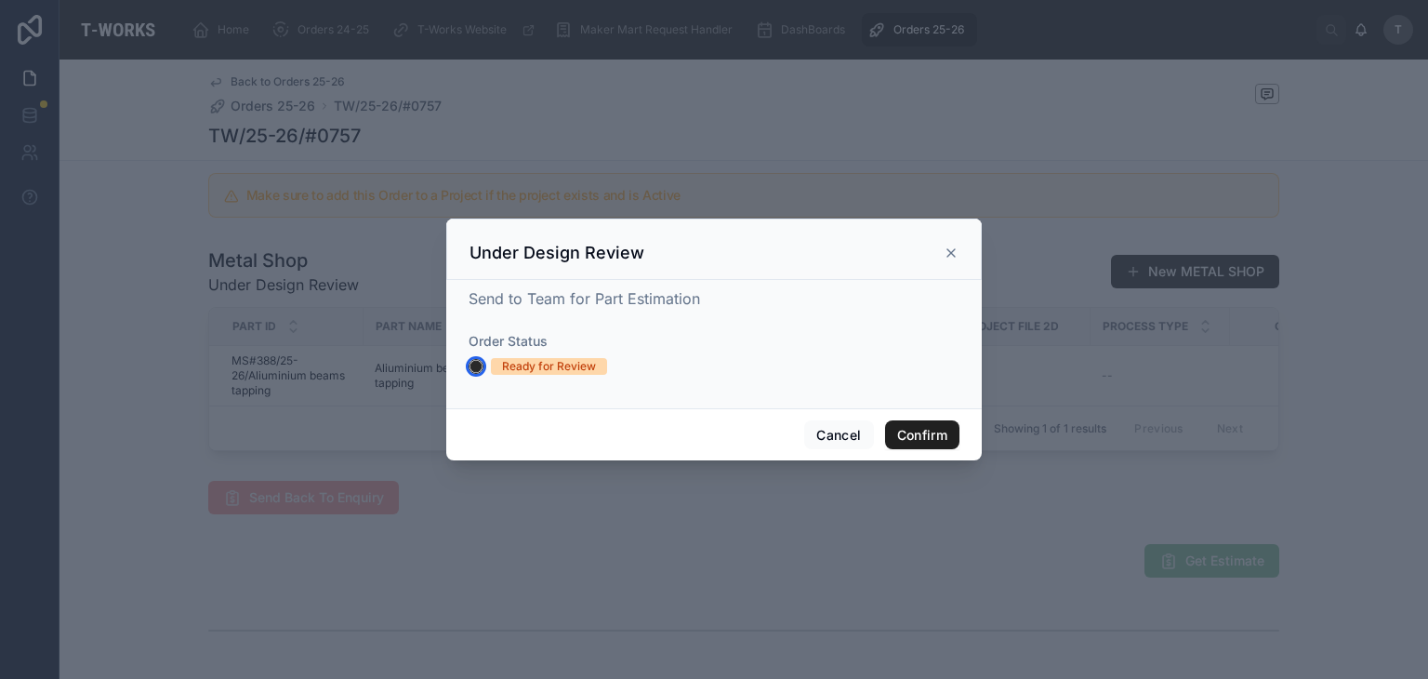 This screenshot has height=679, width=1428. I want to click on span: Send to Team for Part Estimation, so click(584, 298).